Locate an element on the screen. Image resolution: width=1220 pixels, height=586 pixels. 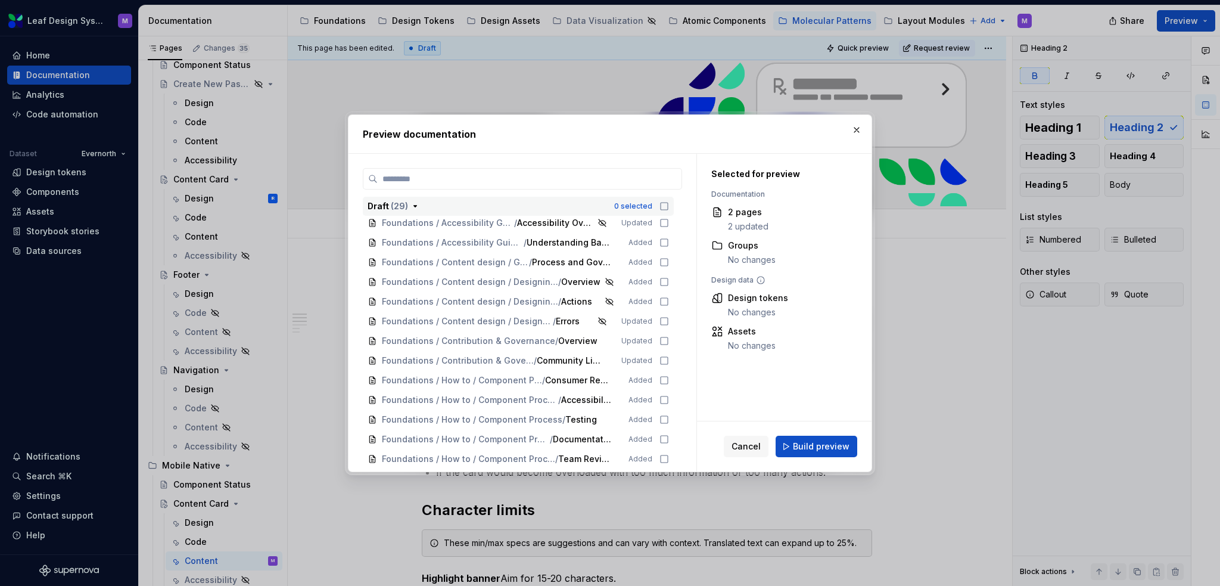
button: Draft (29)0 selected is located at coordinates (518, 206).